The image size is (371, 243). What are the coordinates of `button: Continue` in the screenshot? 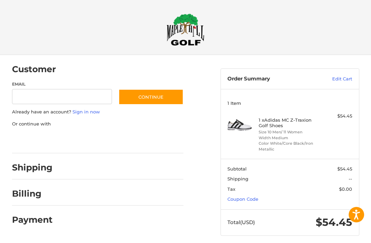 It's located at (151, 97).